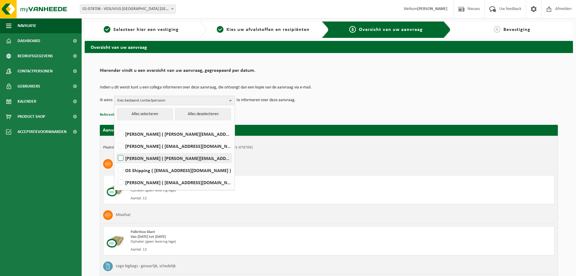 The height and width of the screenshot is (276, 576). What do you see at coordinates (27, 101) in the screenshot?
I see `span: Kalender` at bounding box center [27, 101].